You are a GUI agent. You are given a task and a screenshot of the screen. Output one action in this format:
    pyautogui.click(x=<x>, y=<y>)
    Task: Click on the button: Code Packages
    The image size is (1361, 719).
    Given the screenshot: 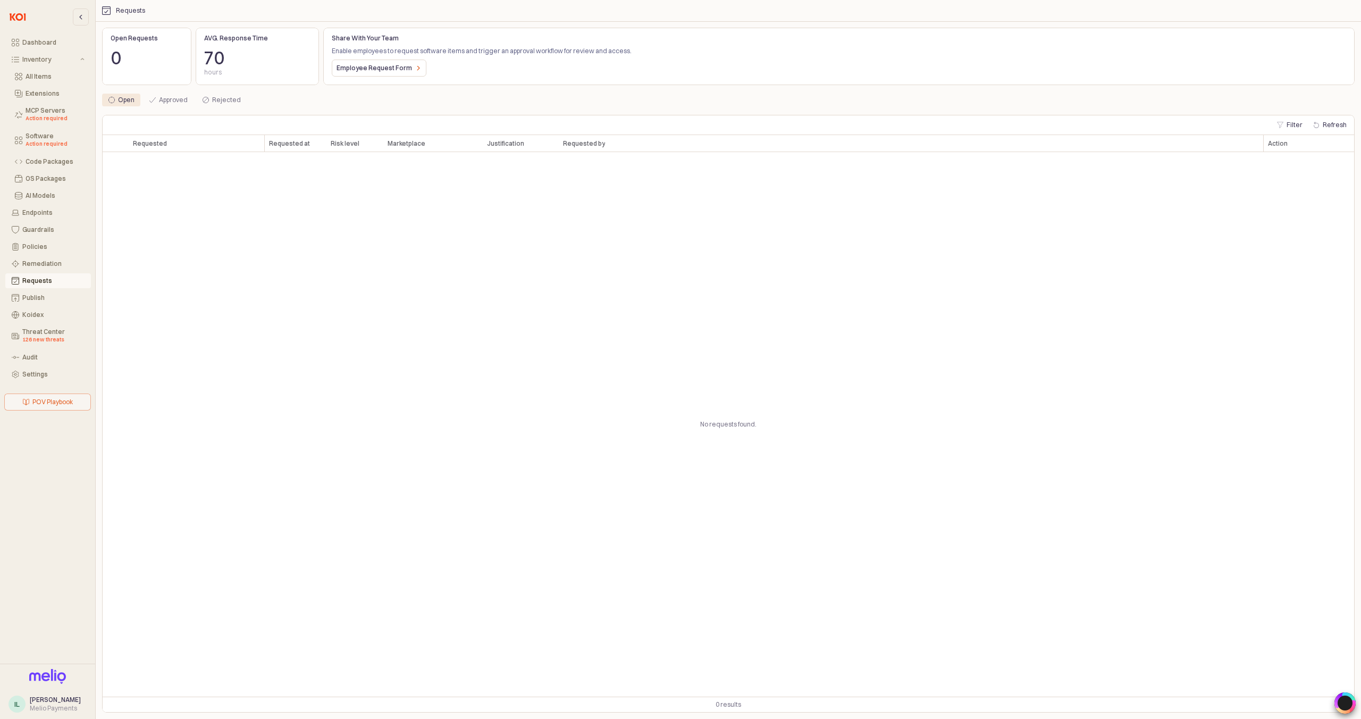 What is the action you would take?
    pyautogui.click(x=48, y=162)
    